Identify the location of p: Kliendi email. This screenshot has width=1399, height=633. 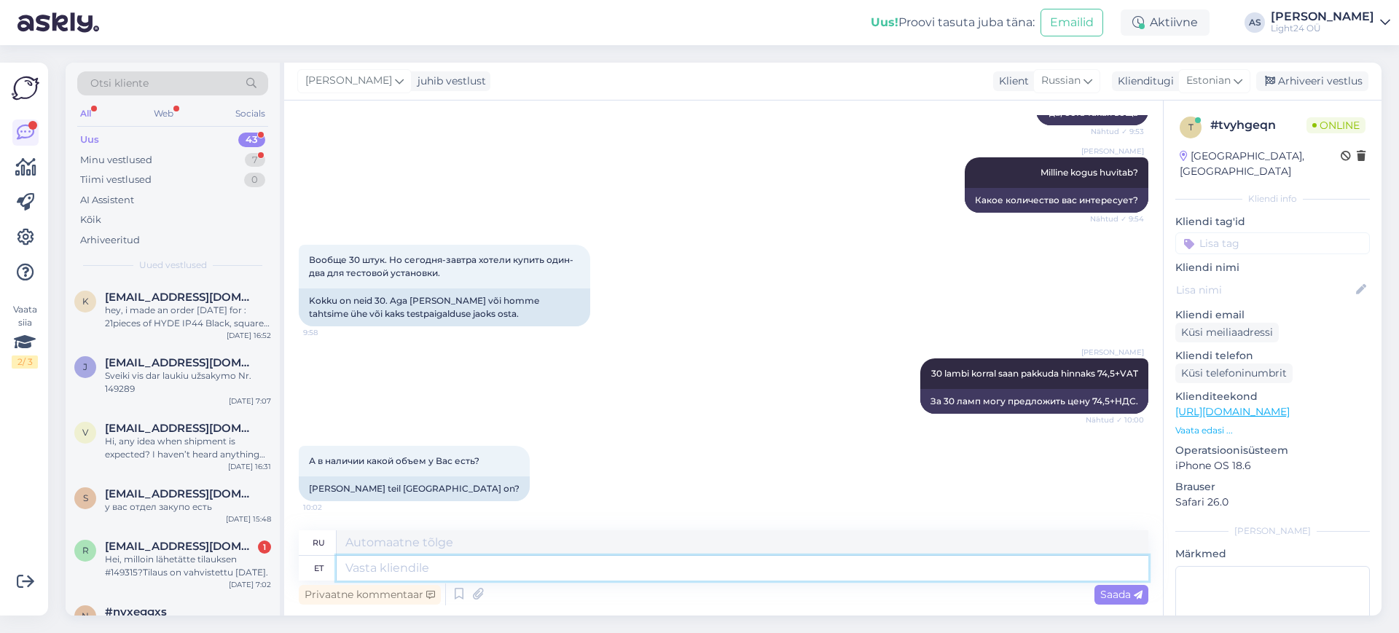
(1272, 315).